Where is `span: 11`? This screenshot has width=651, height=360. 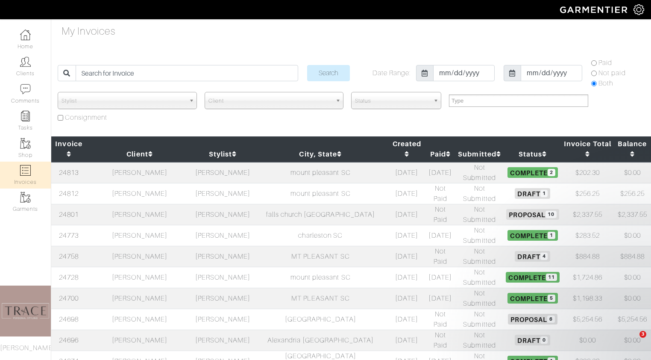
span: 11 is located at coordinates (551, 277).